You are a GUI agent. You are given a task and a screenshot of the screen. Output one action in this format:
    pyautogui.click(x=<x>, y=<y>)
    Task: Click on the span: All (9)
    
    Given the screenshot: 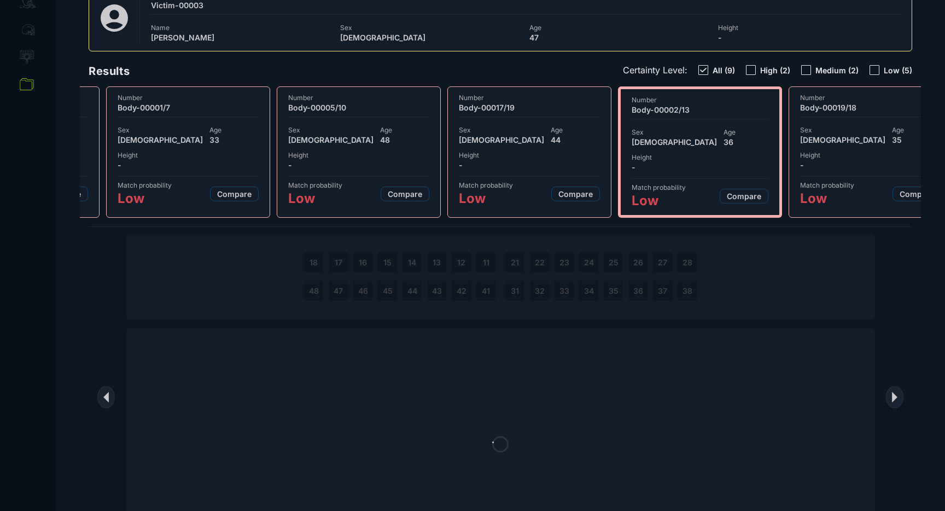 What is the action you would take?
    pyautogui.click(x=723, y=70)
    